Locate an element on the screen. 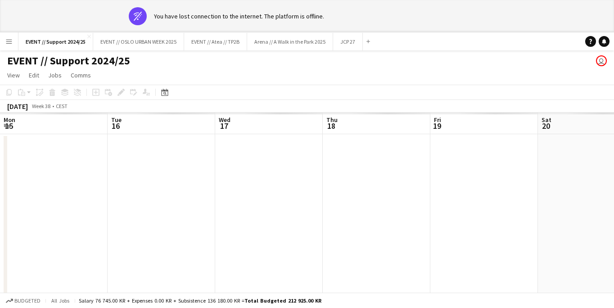 This screenshot has width=614, height=308. span: 15 is located at coordinates (9, 126).